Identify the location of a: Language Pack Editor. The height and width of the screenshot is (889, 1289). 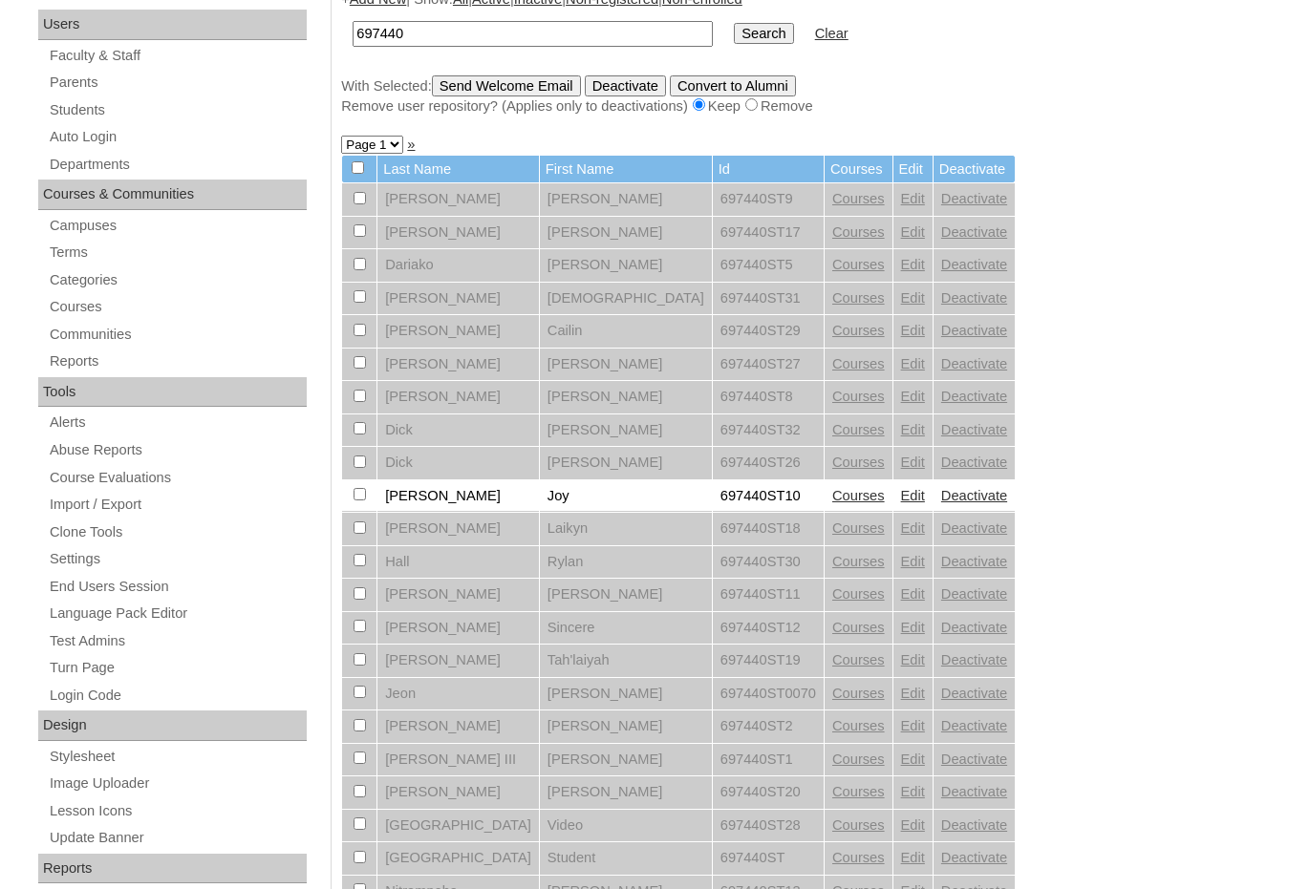
(177, 613).